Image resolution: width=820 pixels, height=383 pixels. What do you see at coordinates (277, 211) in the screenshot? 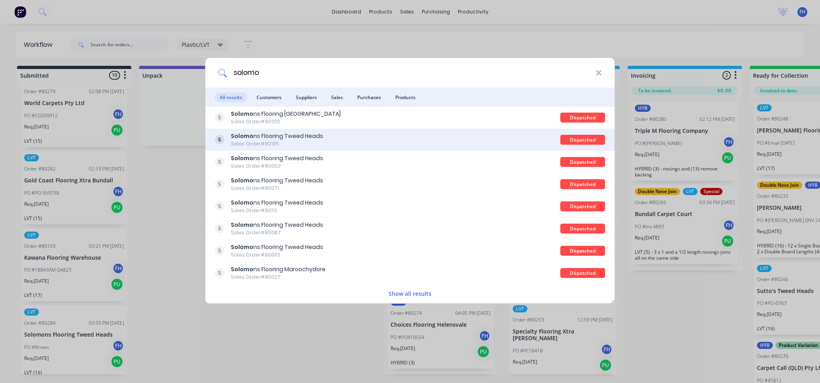
I see `div: Sales Order #80112` at bounding box center [277, 211].